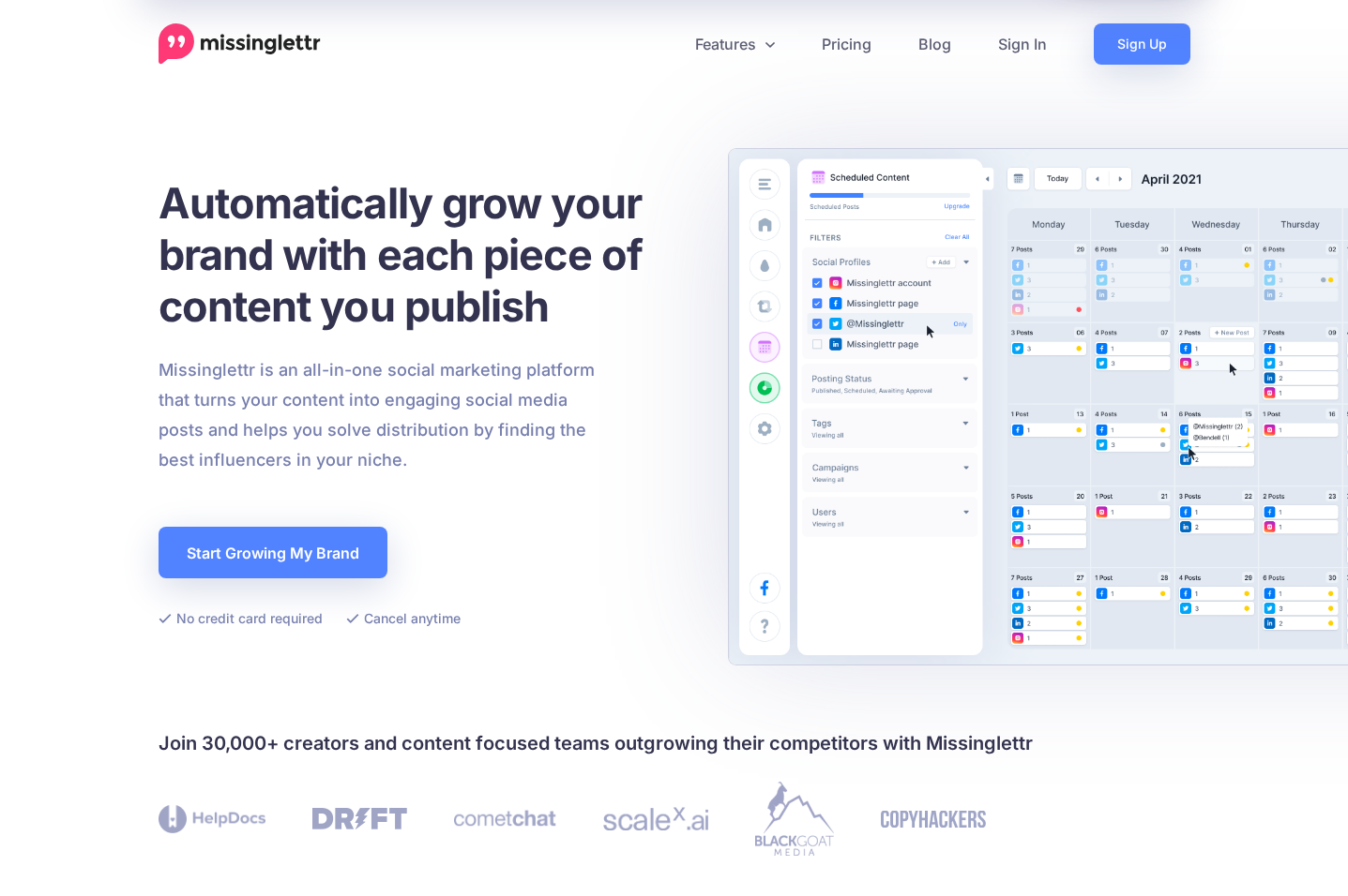 The image size is (1348, 896). Describe the element at coordinates (934, 44) in the screenshot. I see `a: Blog` at that location.